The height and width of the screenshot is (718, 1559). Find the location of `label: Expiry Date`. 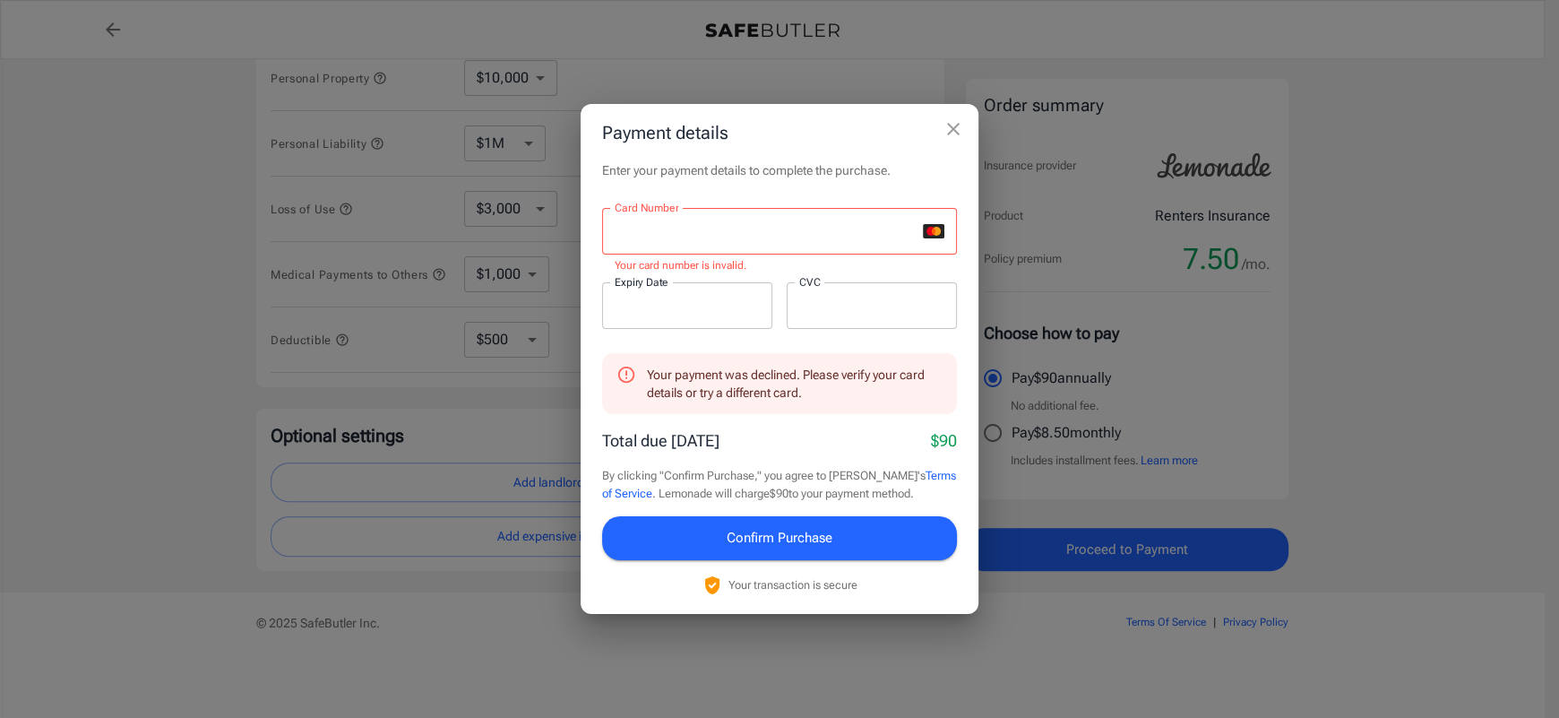

label: Expiry Date is located at coordinates (641, 281).